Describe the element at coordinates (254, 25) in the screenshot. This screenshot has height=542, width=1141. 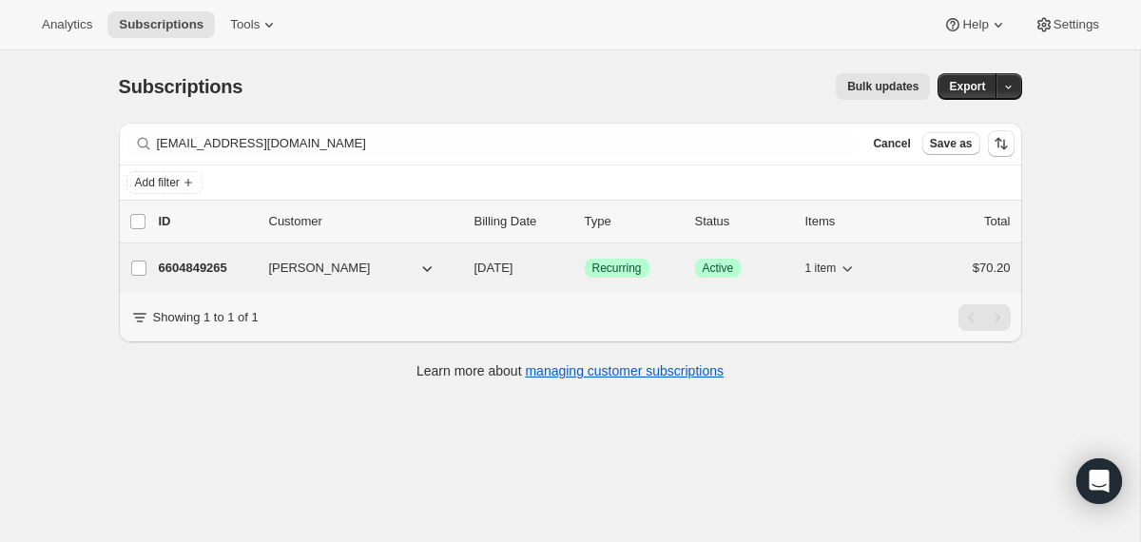
I see `button: Tools` at that location.